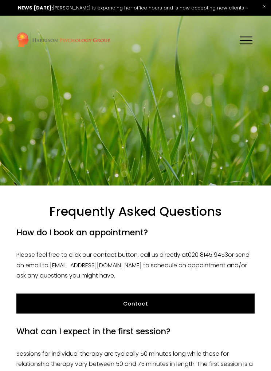 This screenshot has width=271, height=371. What do you see at coordinates (208, 255) in the screenshot?
I see `a: 020 8145 9453` at bounding box center [208, 255].